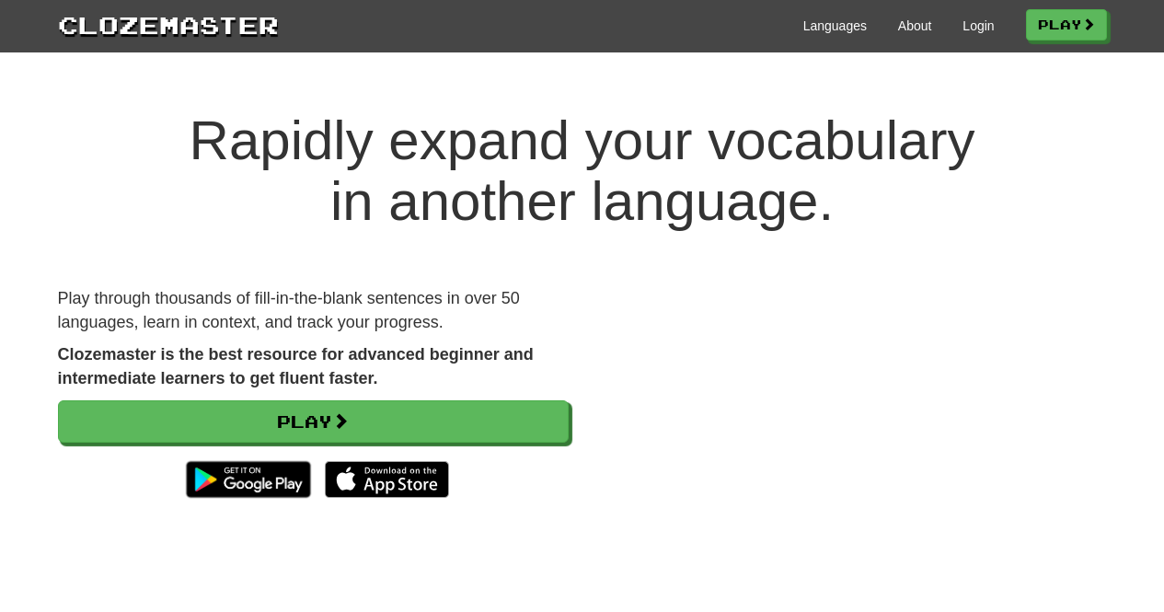 This screenshot has height=612, width=1164. Describe the element at coordinates (915, 26) in the screenshot. I see `a: About` at that location.